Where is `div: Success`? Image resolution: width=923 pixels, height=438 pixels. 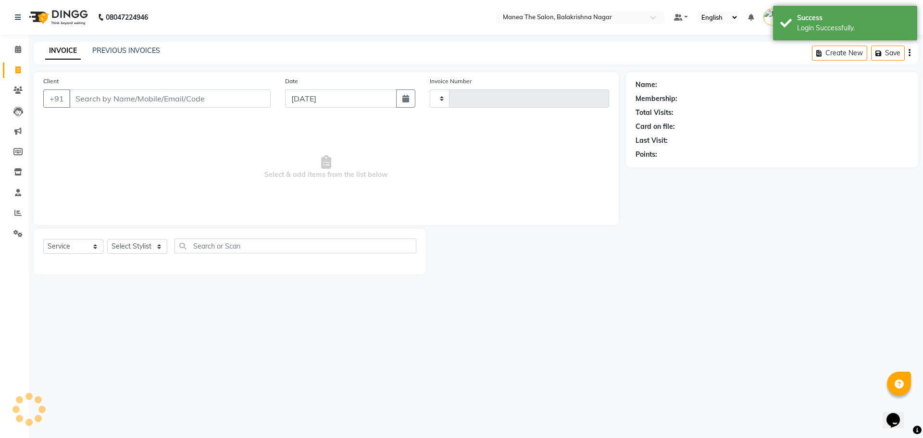 div: Success is located at coordinates (853, 18).